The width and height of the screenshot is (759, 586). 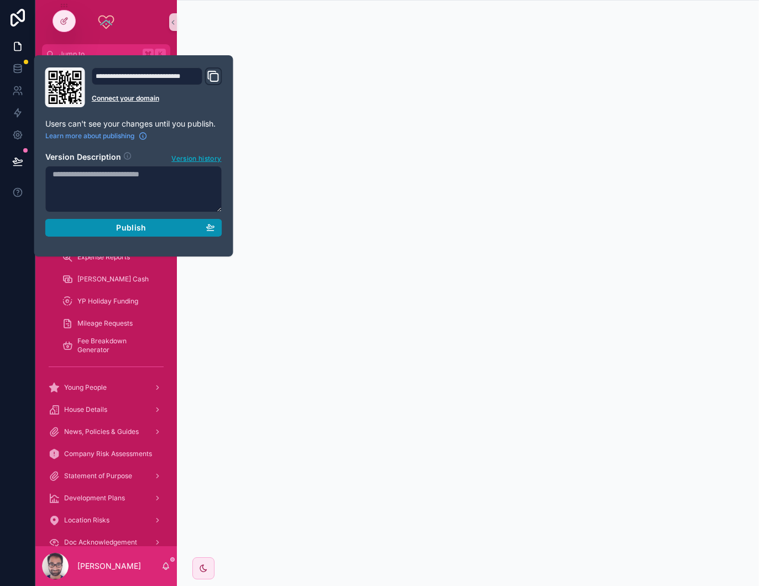 I want to click on span: Version history, so click(x=196, y=157).